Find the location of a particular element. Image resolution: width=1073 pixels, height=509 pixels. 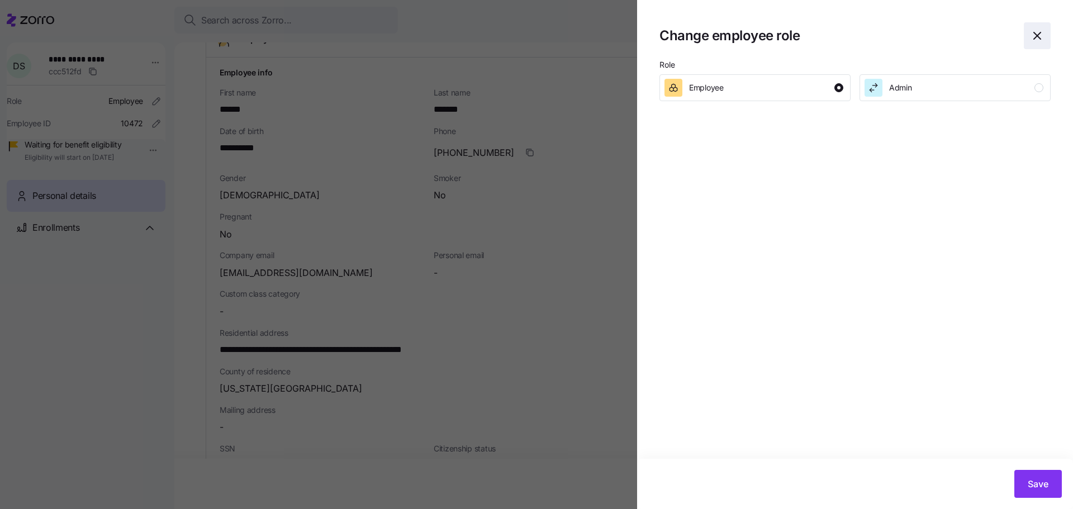

button: Save is located at coordinates (1037, 484).